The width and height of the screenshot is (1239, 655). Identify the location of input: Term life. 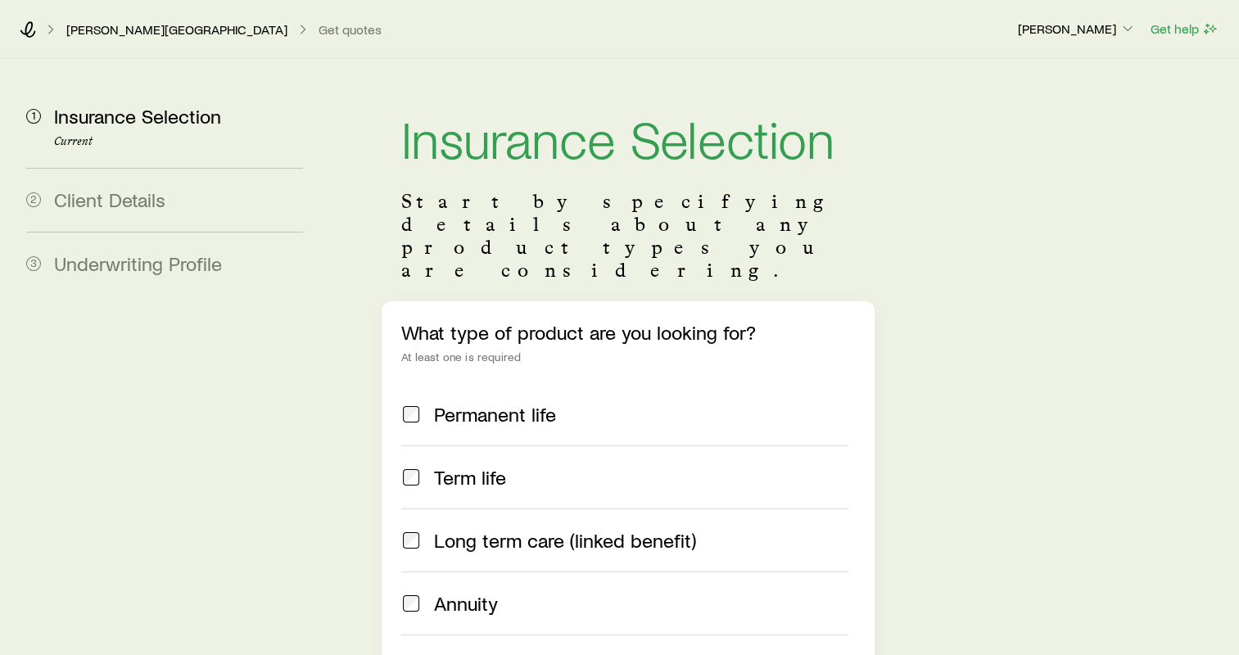
(411, 477).